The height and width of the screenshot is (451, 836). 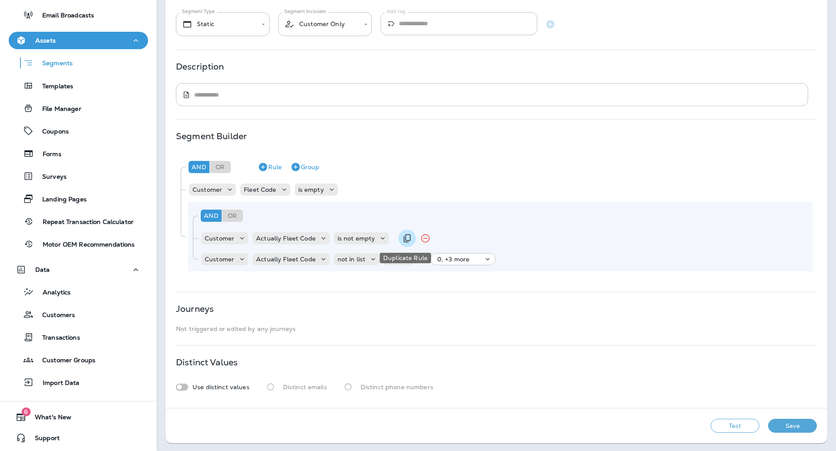 What do you see at coordinates (47, 155) in the screenshot?
I see `p: Forms` at bounding box center [47, 155].